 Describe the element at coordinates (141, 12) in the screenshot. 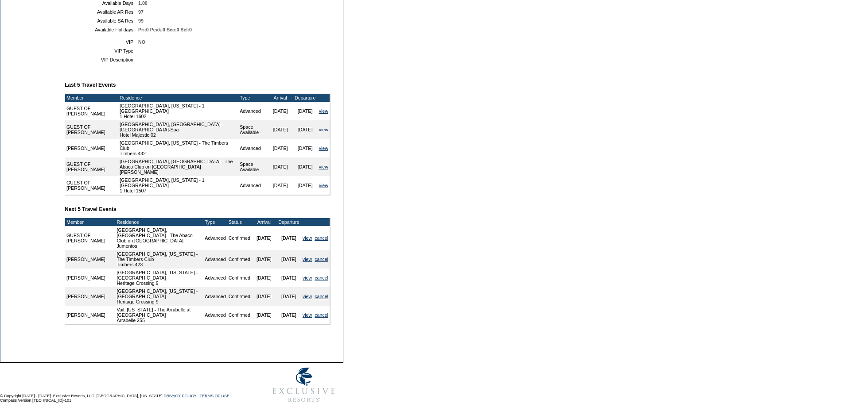

I see `span: 97` at that location.